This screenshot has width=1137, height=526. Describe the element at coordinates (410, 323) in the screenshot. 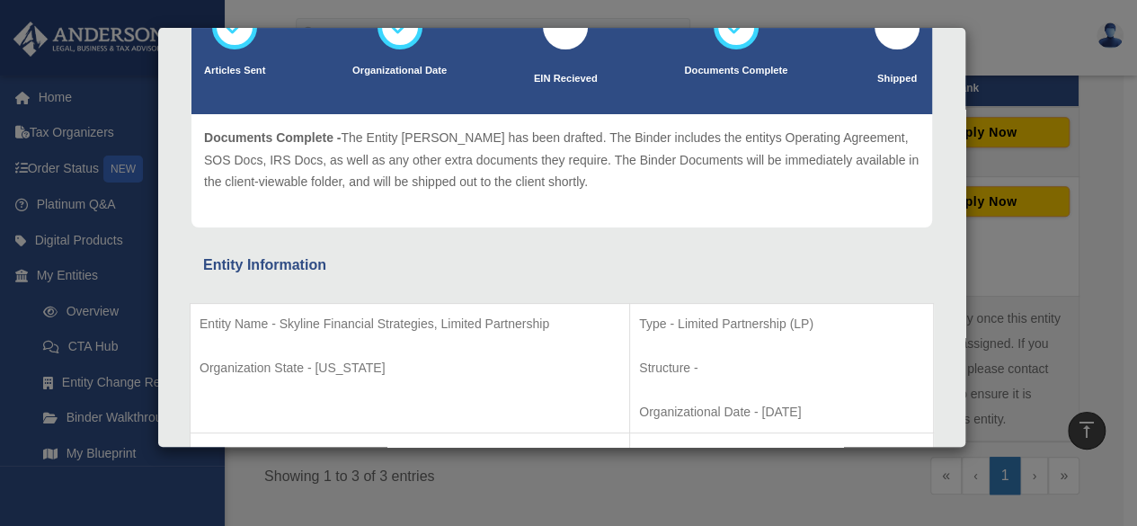

I see `p: Entity Name - Skyline Financial Strategies, Limited Partnership` at that location.